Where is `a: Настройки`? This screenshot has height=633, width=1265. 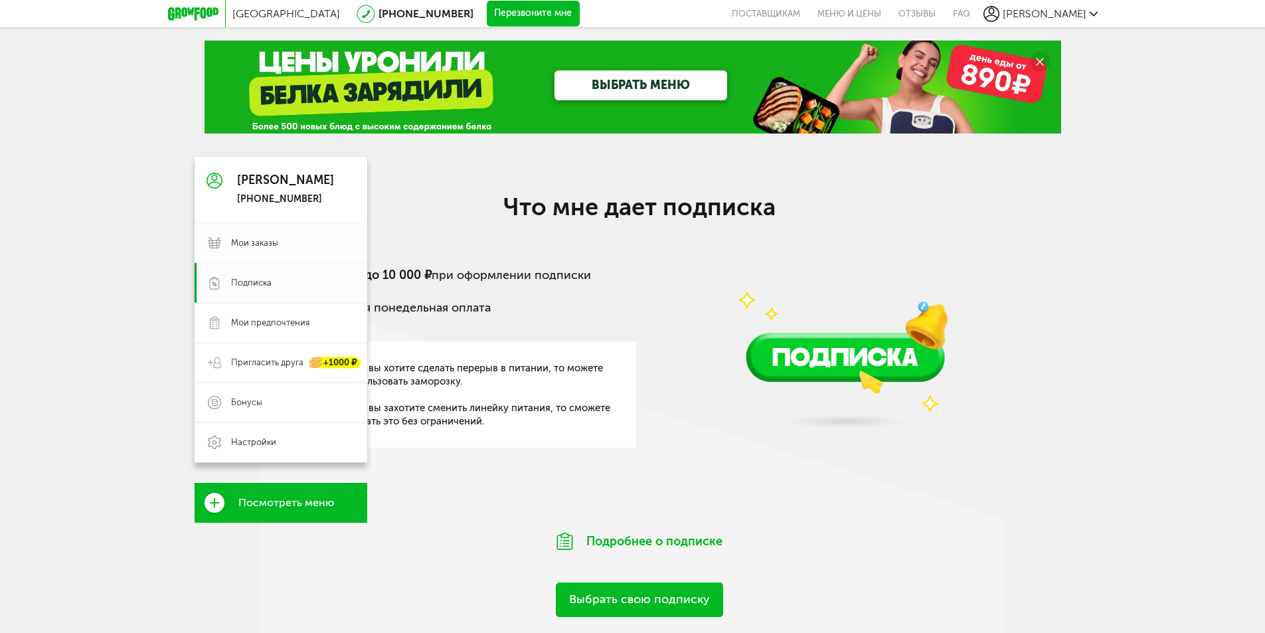
a: Настройки is located at coordinates (281, 442).